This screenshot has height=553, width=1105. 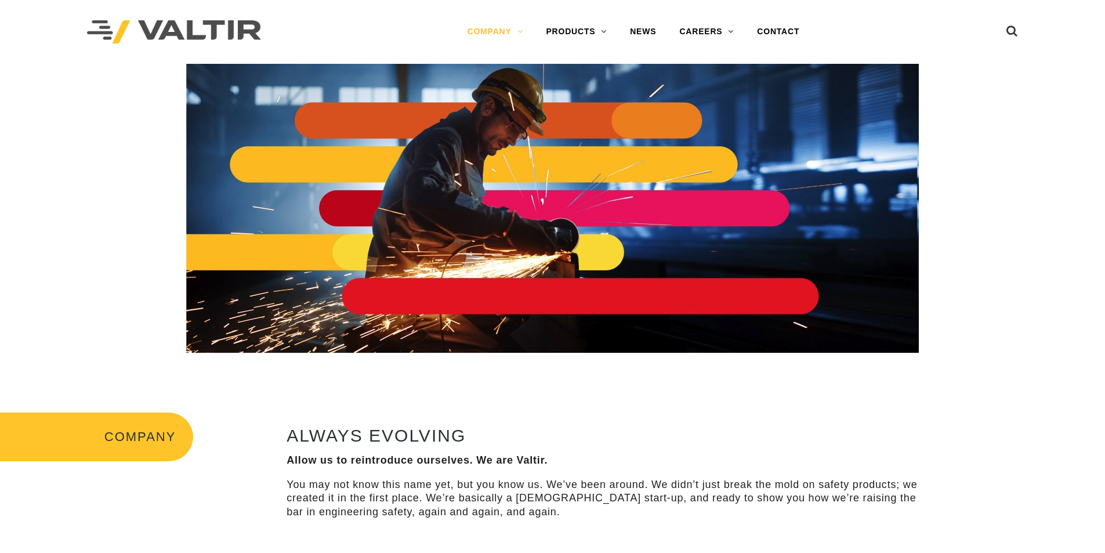 I want to click on a: PRODUCTS, so click(x=576, y=32).